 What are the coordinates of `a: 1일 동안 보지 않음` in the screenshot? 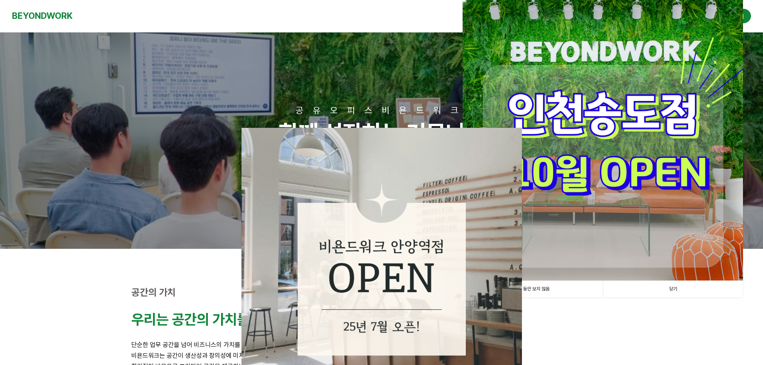 It's located at (533, 289).